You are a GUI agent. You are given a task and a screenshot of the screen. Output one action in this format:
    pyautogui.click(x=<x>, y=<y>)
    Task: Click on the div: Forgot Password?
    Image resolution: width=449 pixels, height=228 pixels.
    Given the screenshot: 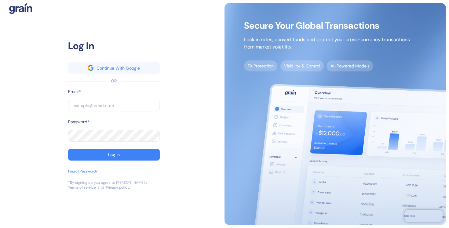 What is the action you would take?
    pyautogui.click(x=83, y=171)
    